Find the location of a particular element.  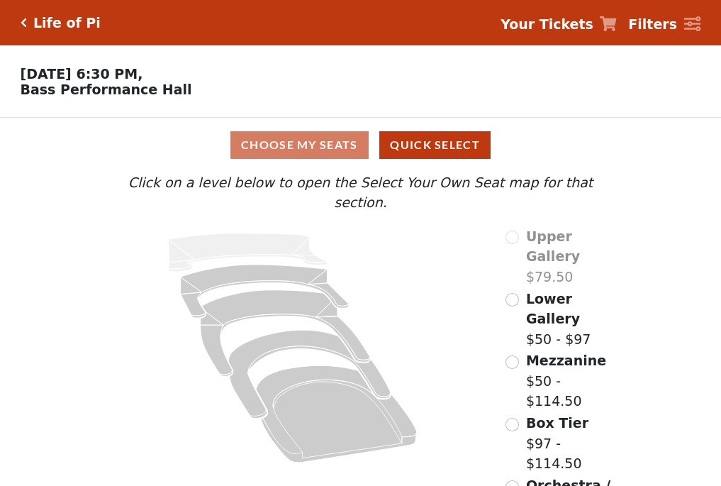

strong: Your Tickets is located at coordinates (547, 24).